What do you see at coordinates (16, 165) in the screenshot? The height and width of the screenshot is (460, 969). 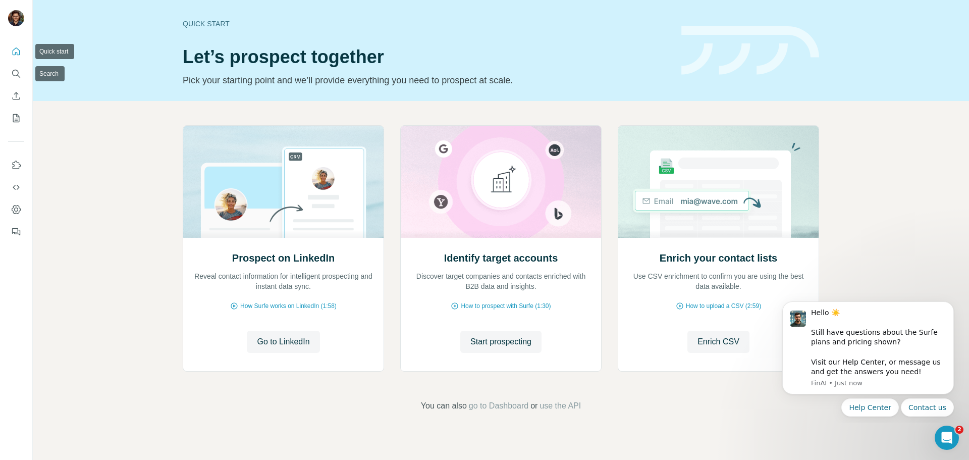 I see `button: Use Surfe on LinkedIn` at bounding box center [16, 165].